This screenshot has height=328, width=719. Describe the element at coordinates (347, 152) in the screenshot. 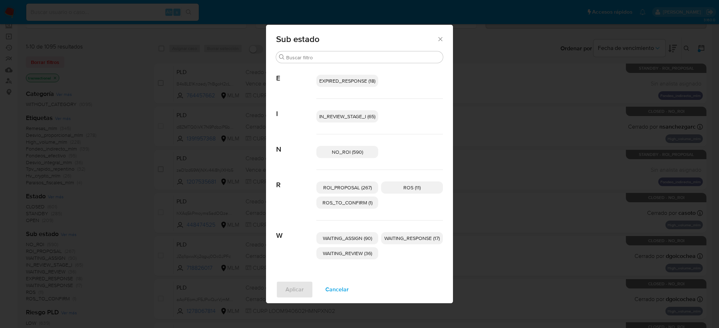

I see `div: NO_ROI (590)` at that location.